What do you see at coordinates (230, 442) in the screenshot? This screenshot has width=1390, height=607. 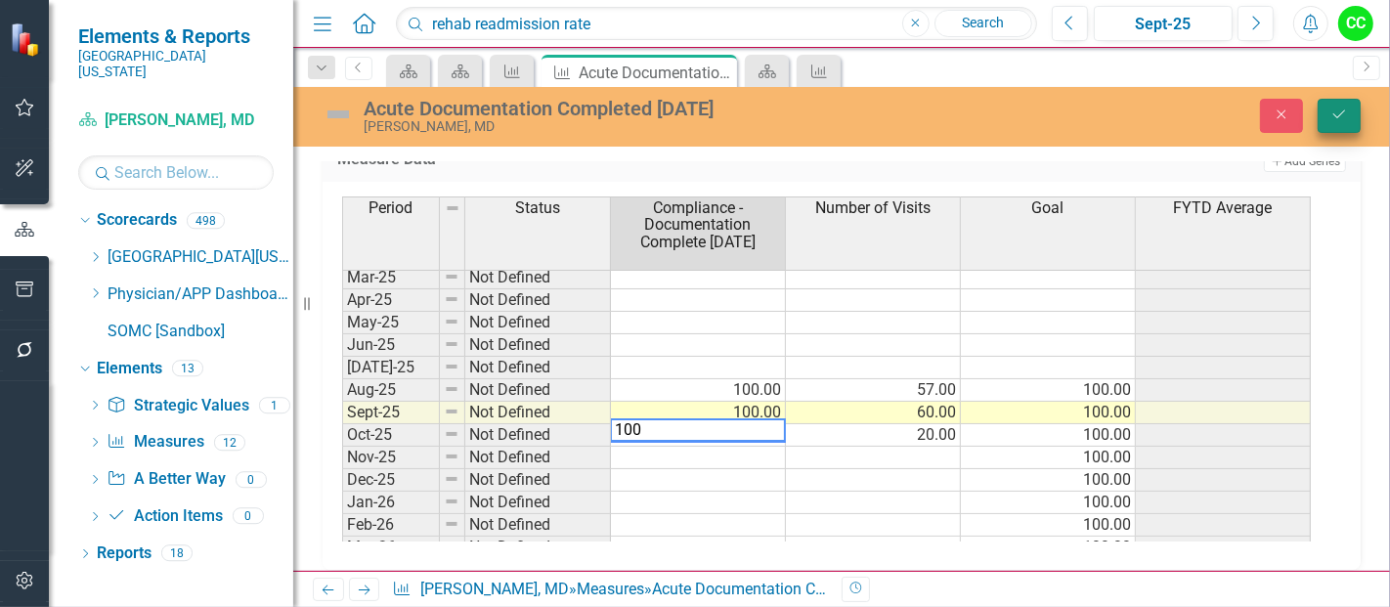 I see `div: 12` at bounding box center [230, 442].